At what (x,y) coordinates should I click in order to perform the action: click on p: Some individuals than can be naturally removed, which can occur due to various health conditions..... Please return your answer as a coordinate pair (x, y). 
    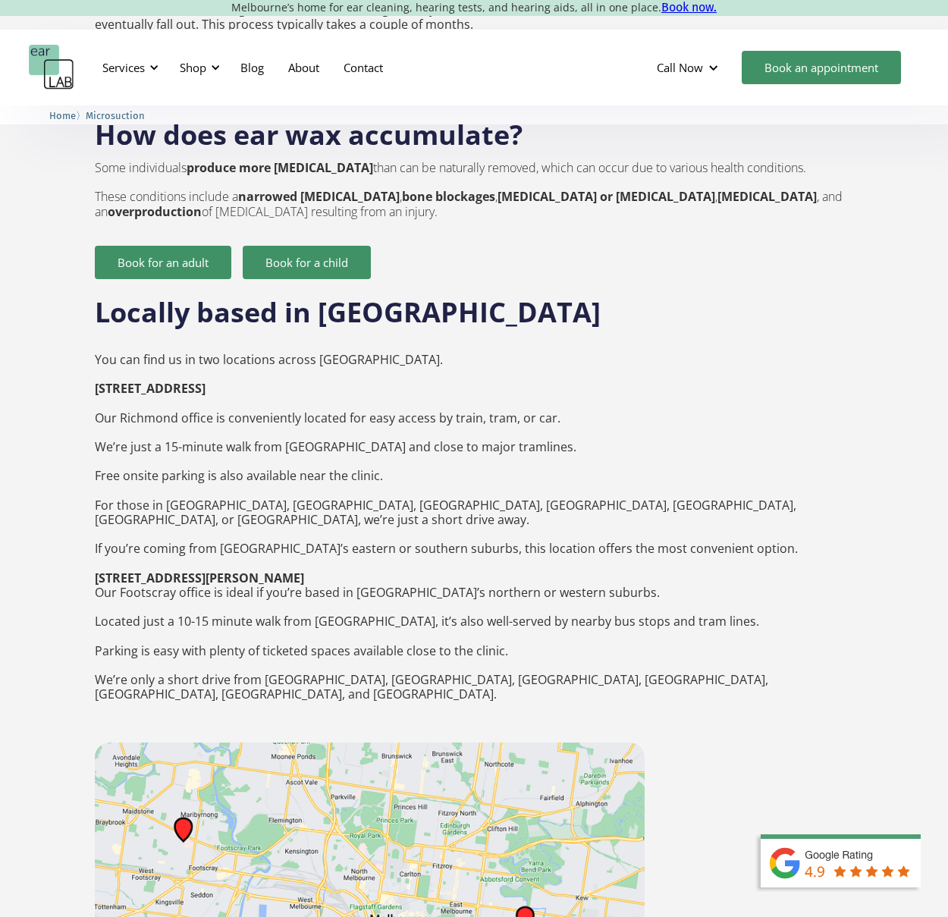
    Looking at the image, I should click on (474, 190).